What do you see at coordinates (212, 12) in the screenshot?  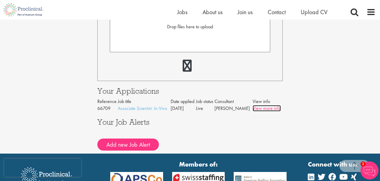 I see `a: About us` at bounding box center [212, 12].